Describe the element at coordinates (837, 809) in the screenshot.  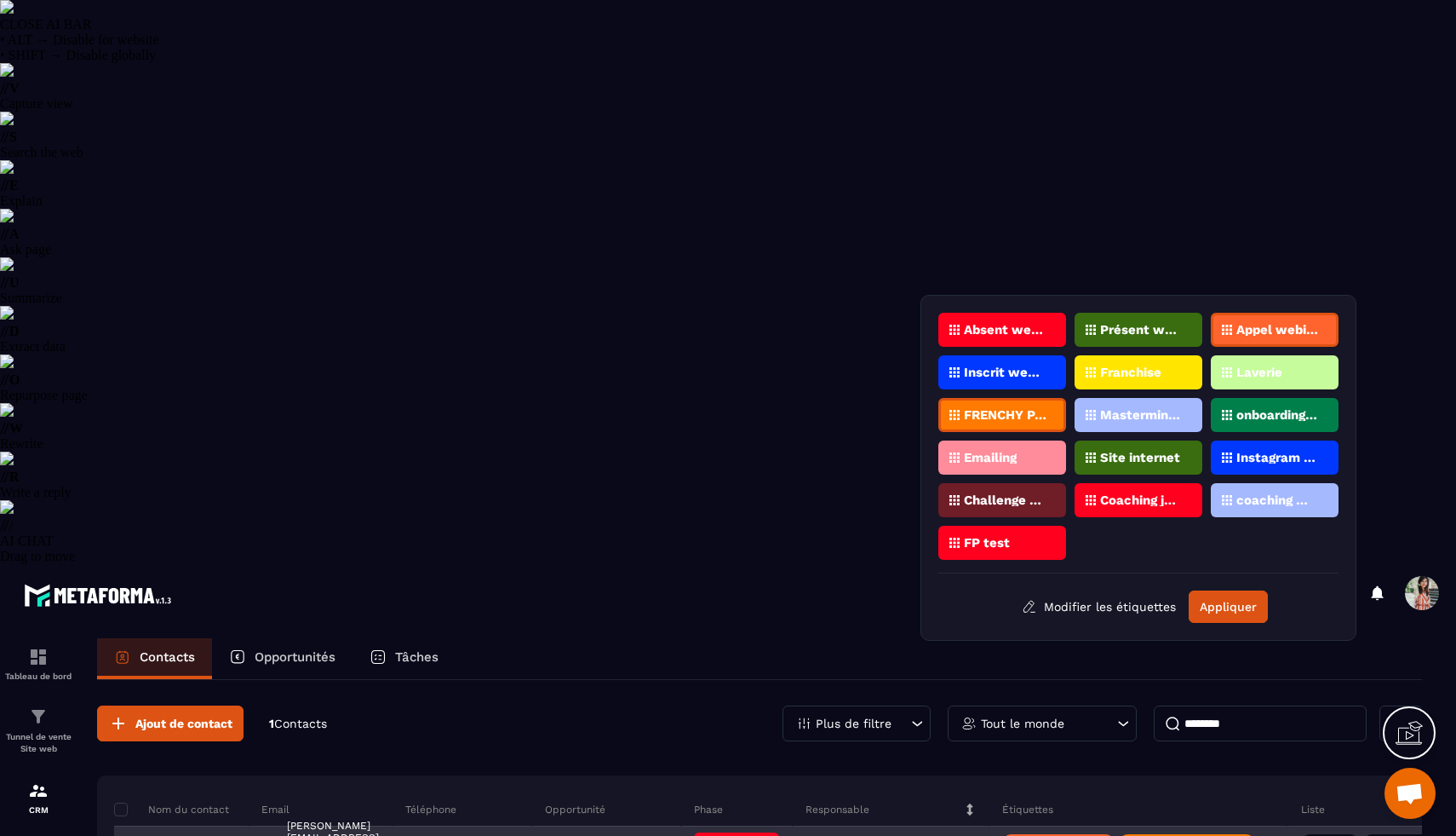
I see `p: Responsable` at that location.